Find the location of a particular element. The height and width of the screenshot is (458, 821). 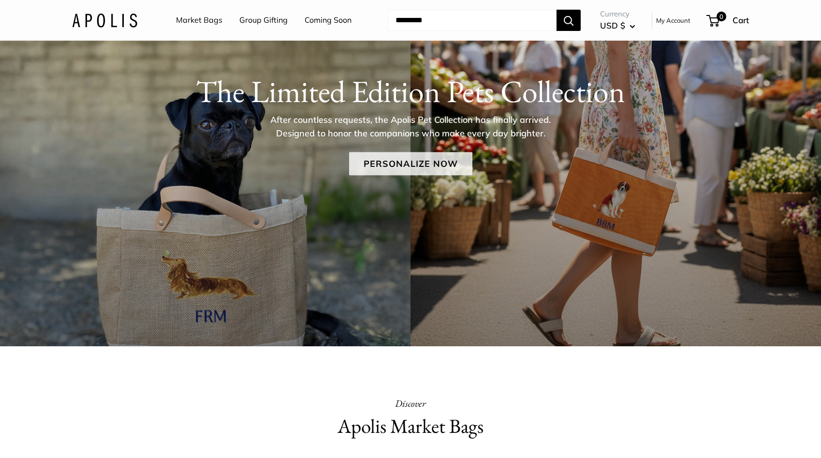

span: 0 is located at coordinates (721, 16).